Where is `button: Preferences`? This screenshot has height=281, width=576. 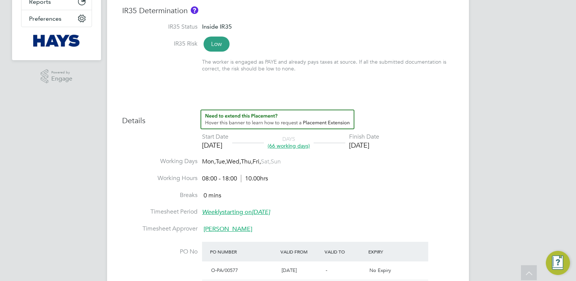
button: Preferences is located at coordinates (57, 18).